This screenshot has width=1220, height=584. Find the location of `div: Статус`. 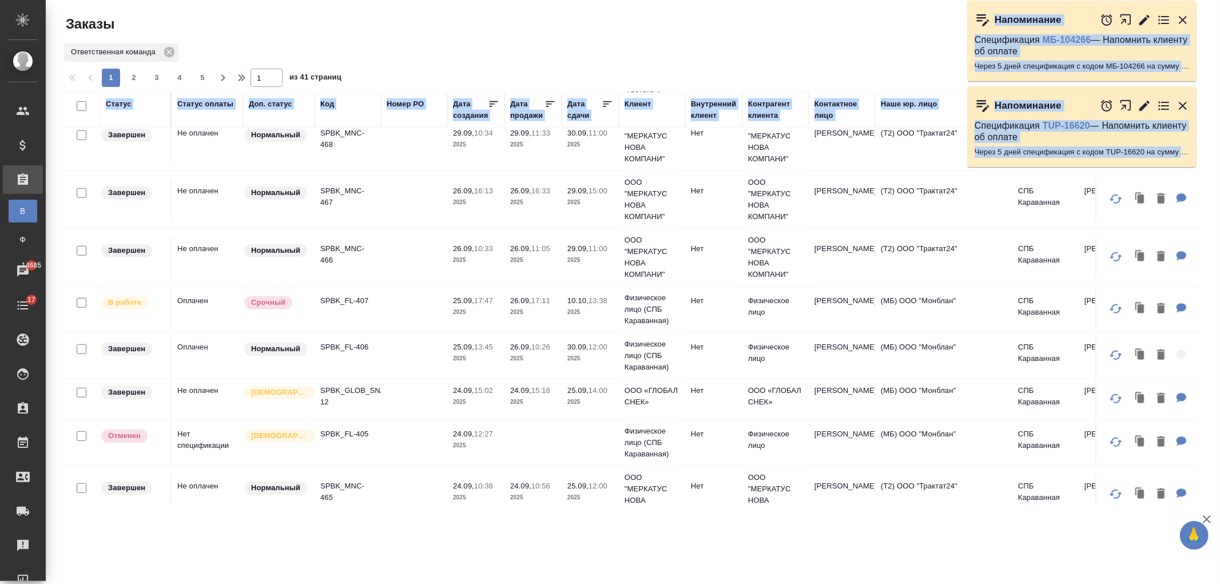

div: Статус is located at coordinates (118, 104).